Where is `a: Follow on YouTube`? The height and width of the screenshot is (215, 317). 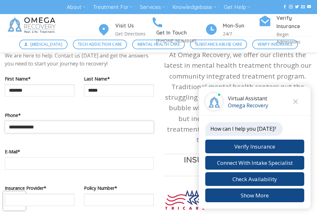
a: Follow on YouTube is located at coordinates (309, 7).